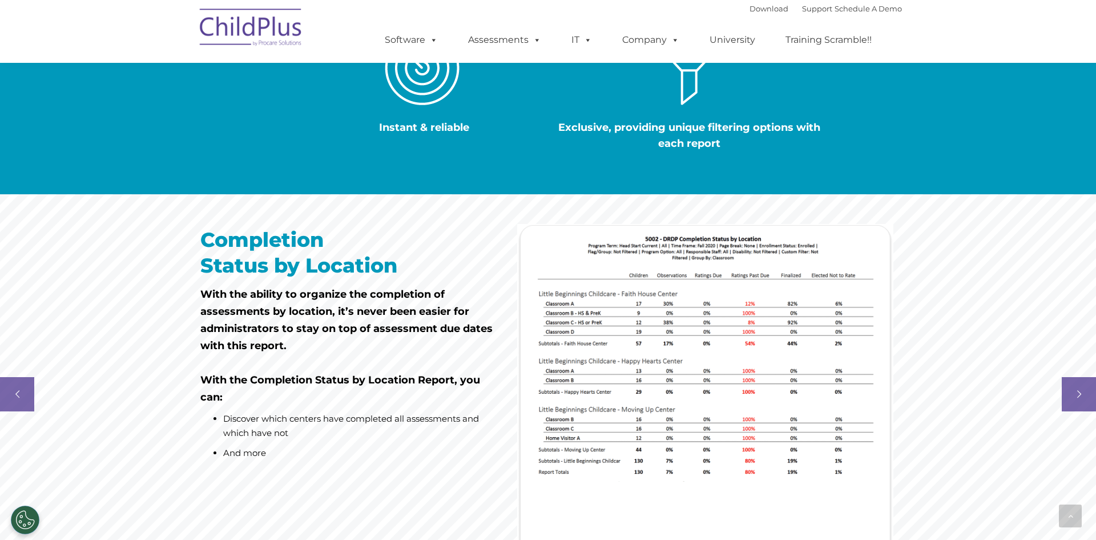 Image resolution: width=1096 pixels, height=540 pixels. What do you see at coordinates (505, 40) in the screenshot?
I see `a: Assessments` at bounding box center [505, 40].